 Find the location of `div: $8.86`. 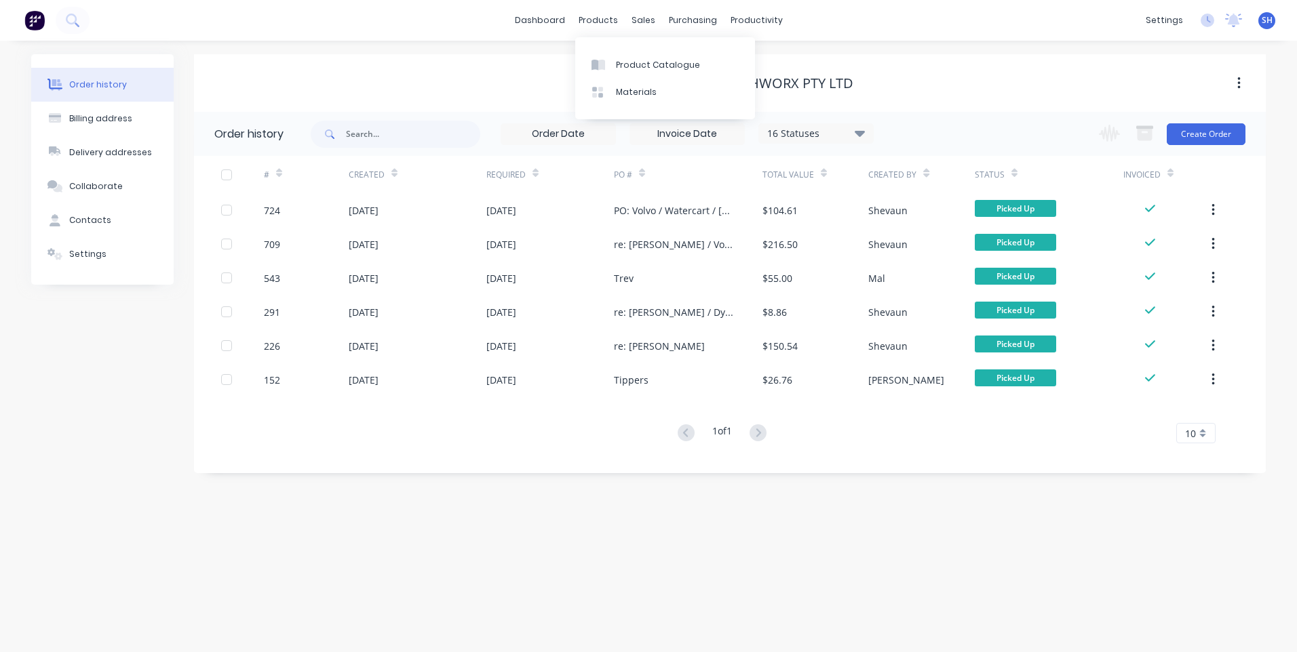

div: $8.86 is located at coordinates (774, 312).